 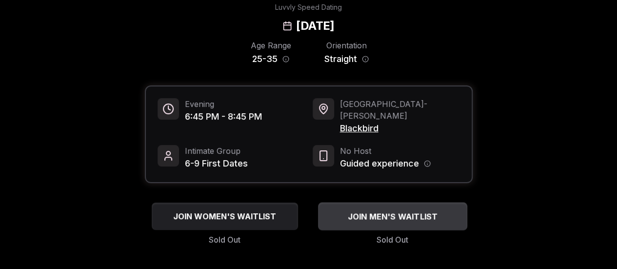 What do you see at coordinates (223, 117) in the screenshot?
I see `span: 6:45 PM - 8:45 PM` at bounding box center [223, 117].